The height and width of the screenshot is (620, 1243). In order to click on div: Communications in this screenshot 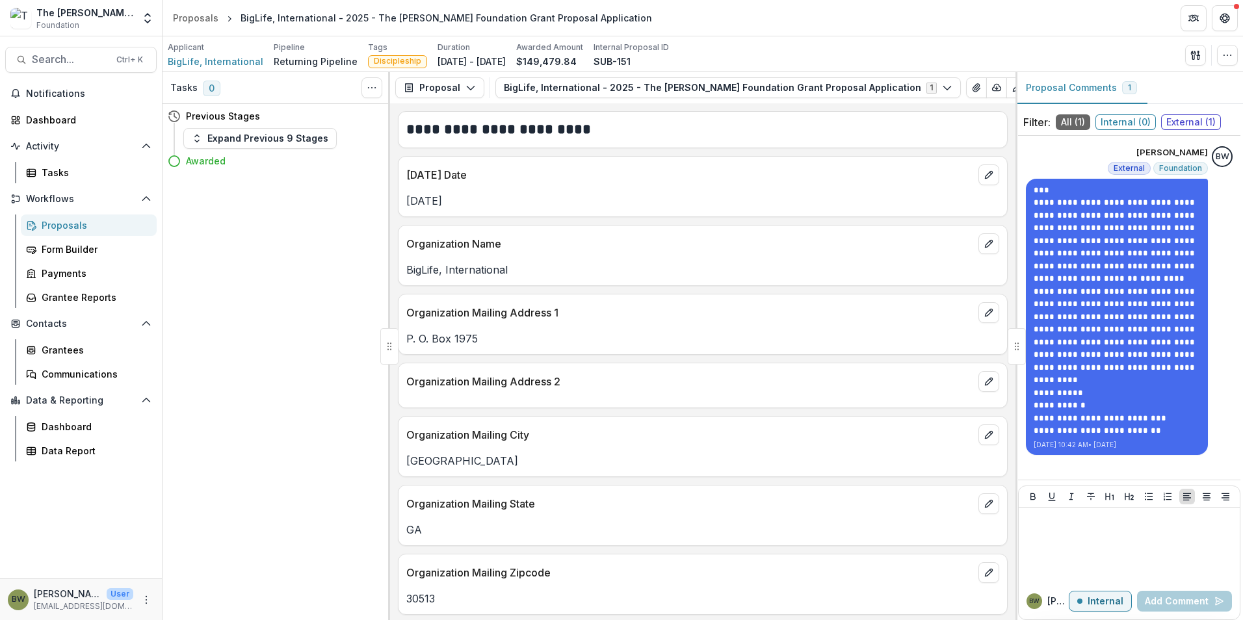, I will do `click(94, 374)`.